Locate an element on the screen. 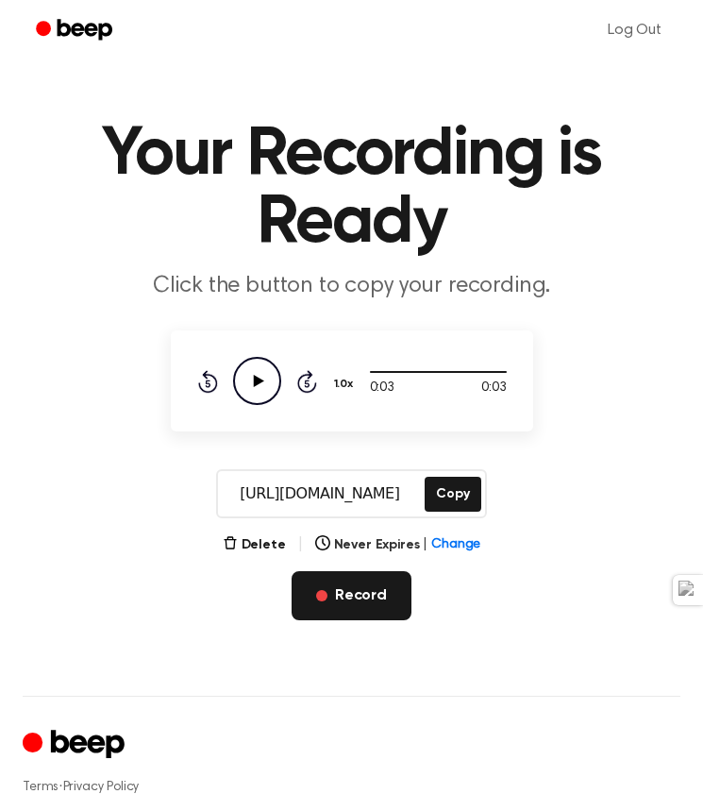 Image resolution: width=703 pixels, height=794 pixels. a: Log Out is located at coordinates (634, 30).